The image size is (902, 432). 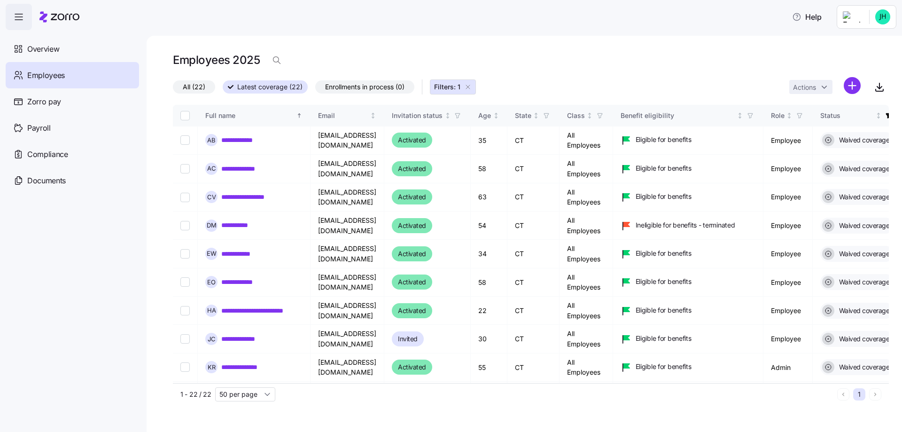 What do you see at coordinates (807, 17) in the screenshot?
I see `button: Help` at bounding box center [807, 17].